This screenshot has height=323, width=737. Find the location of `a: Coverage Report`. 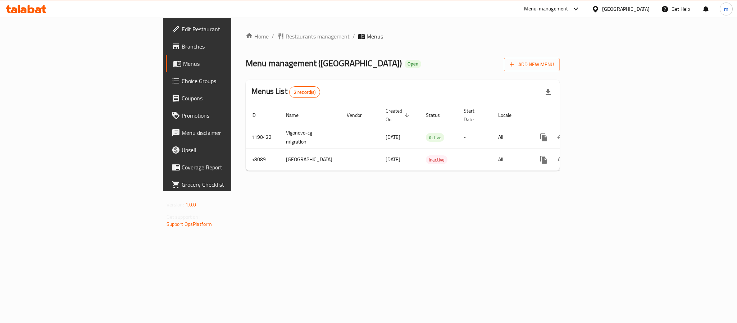

a: Coverage Report is located at coordinates (226, 167).